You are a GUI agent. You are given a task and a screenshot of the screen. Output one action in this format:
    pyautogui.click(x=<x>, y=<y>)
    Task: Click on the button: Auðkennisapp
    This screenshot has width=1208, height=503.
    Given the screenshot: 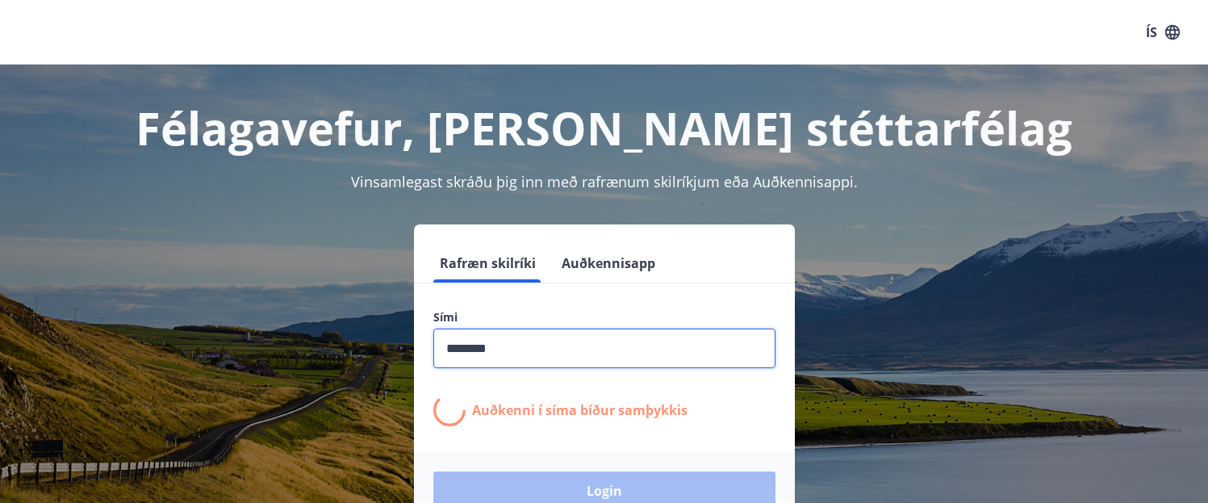 What is the action you would take?
    pyautogui.click(x=609, y=263)
    